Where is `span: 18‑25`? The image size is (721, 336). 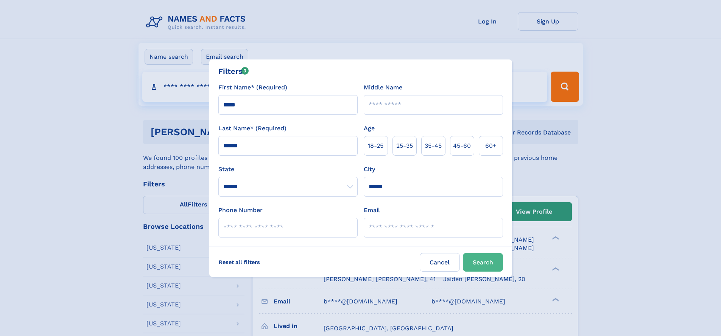
span: 18‑25 is located at coordinates (376, 146).